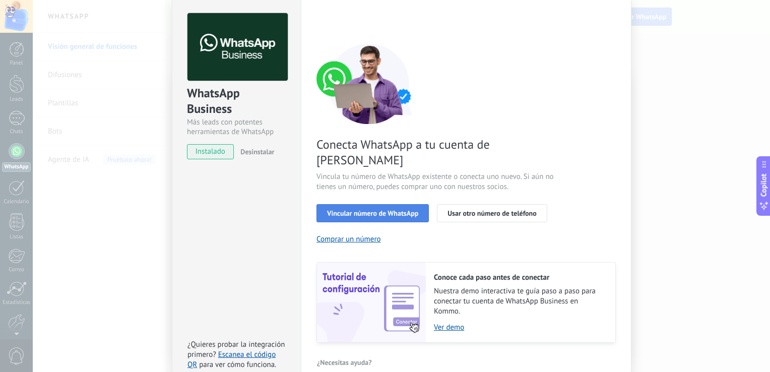 The width and height of the screenshot is (770, 372). Describe the element at coordinates (520, 301) in the screenshot. I see `span: Nuestra demo interactiva te guía paso a paso para conectar tu cuenta de WhatsApp Business en Kommo.` at that location.